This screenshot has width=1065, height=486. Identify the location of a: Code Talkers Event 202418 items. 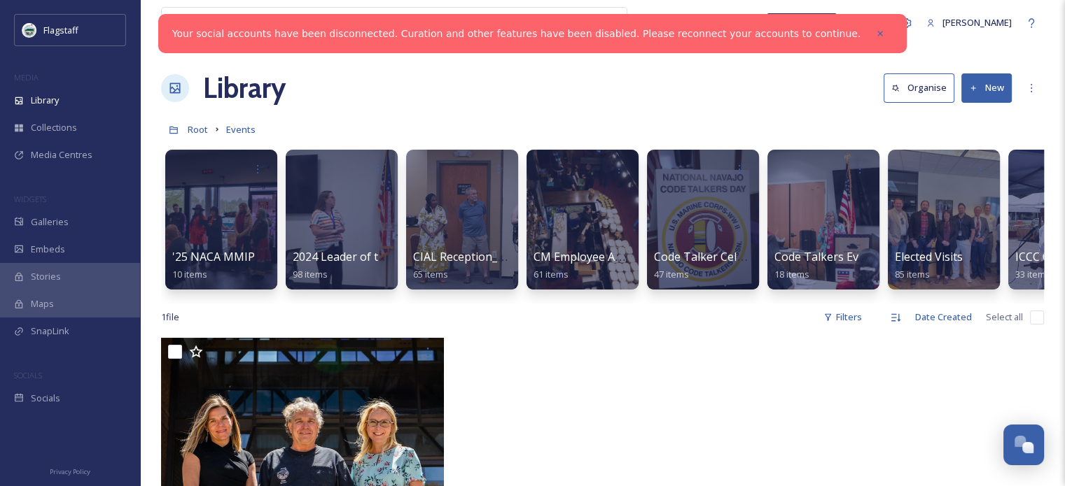
(838, 265).